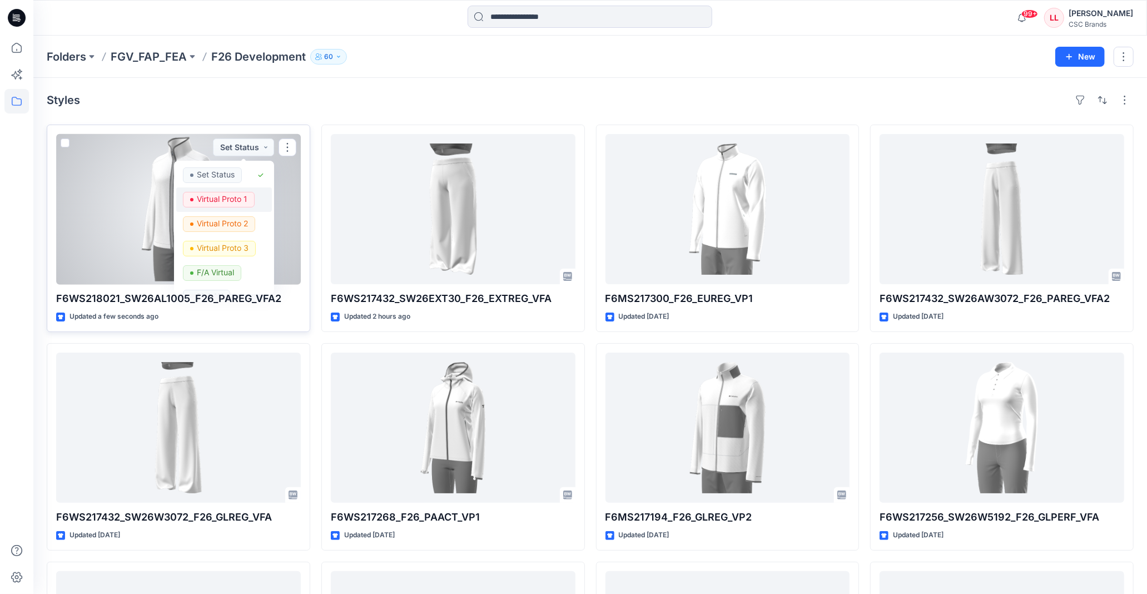  I want to click on a: F6WS217432_SW26AW3072_F26_PAREG_VFA2, so click(1002, 209).